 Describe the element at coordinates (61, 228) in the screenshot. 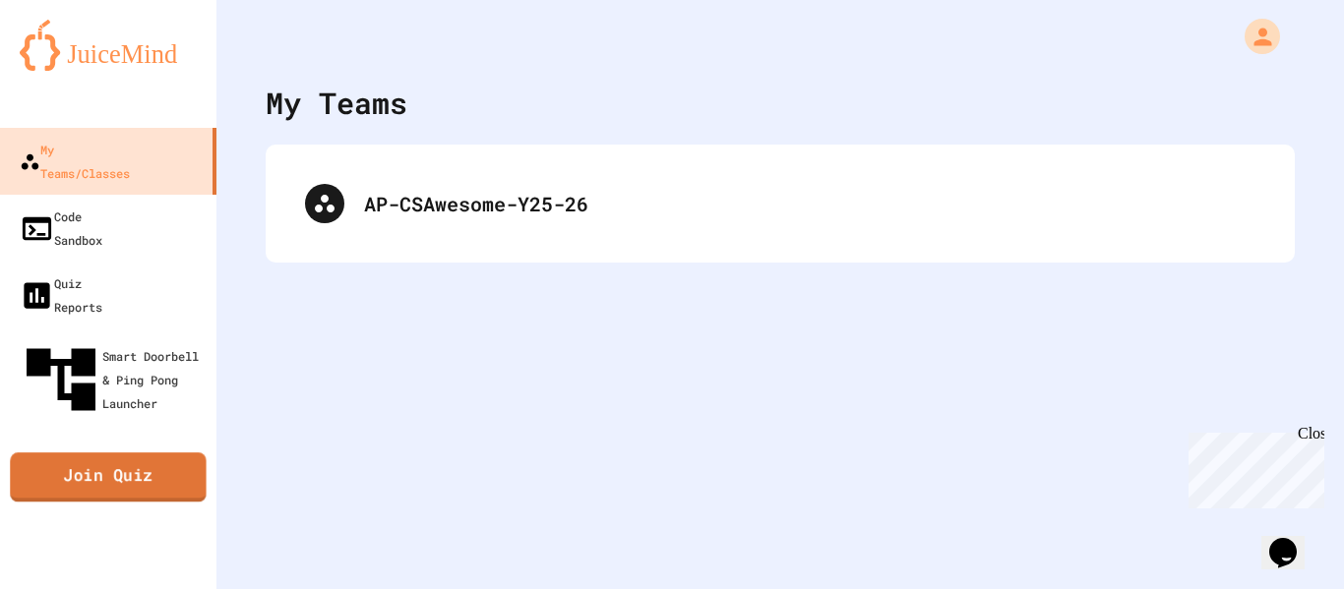

I see `div: Code Sandbox` at that location.